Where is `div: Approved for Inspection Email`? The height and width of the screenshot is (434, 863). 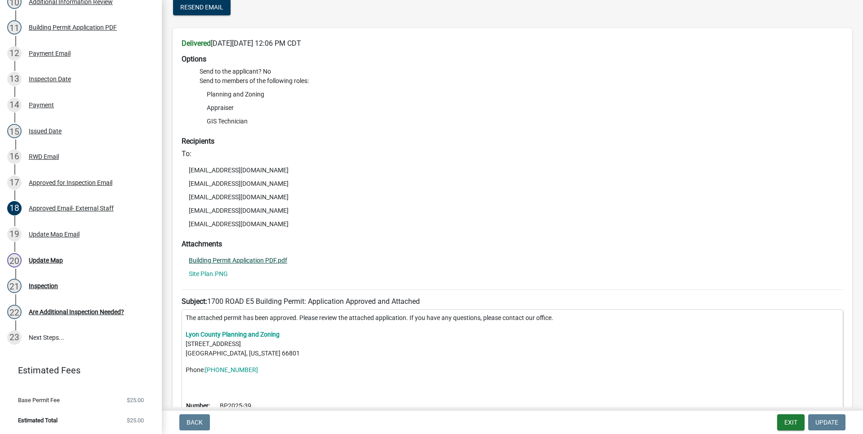
div: Approved for Inspection Email is located at coordinates (71, 183).